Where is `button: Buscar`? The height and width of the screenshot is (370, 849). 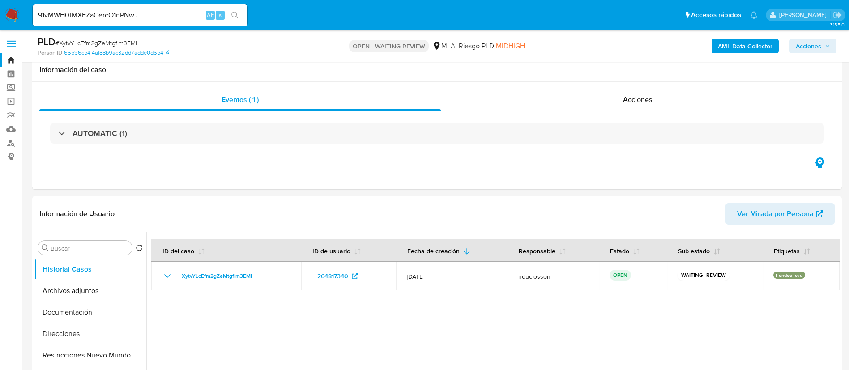 button: Buscar is located at coordinates (45, 248).